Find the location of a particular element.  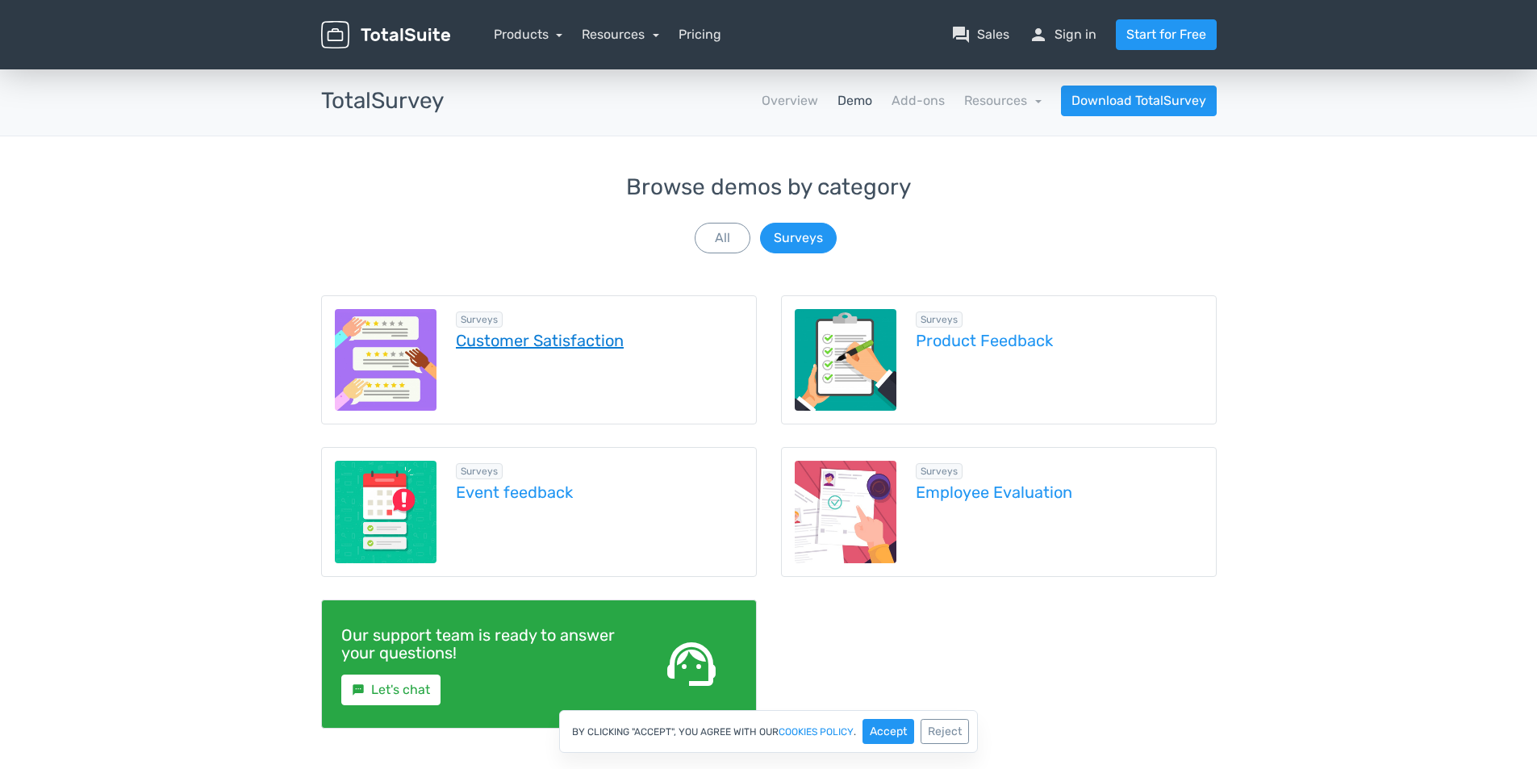

a: Overview is located at coordinates (790, 101).